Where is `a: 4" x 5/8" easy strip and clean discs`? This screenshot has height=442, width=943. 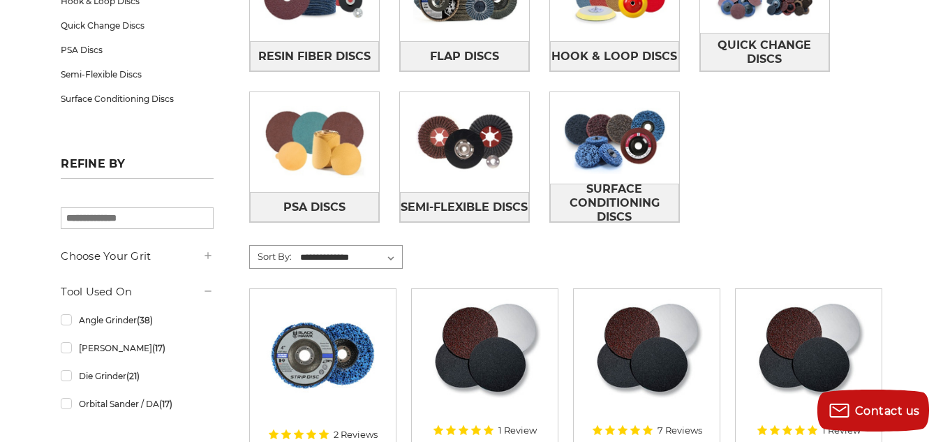 a: 4" x 5/8" easy strip and clean discs is located at coordinates (323, 362).